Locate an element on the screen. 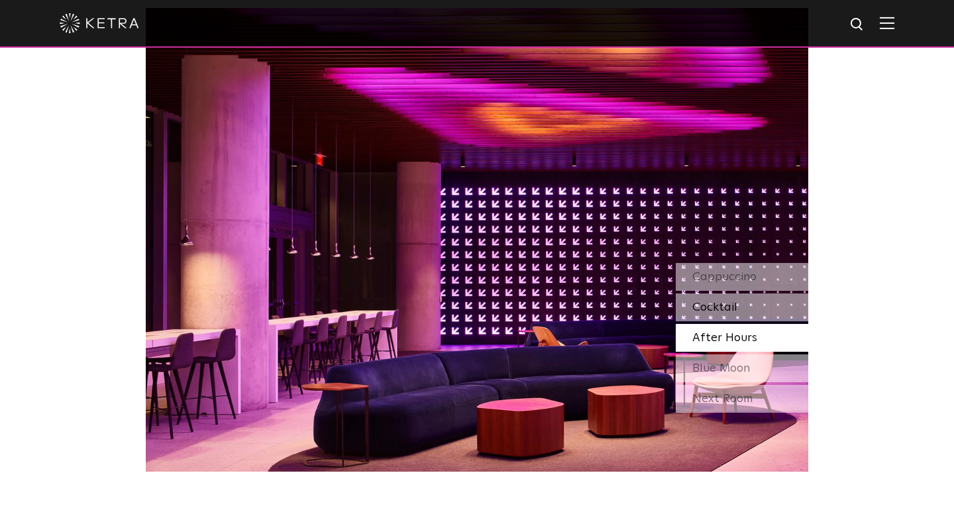  img: search icon is located at coordinates (857, 25).